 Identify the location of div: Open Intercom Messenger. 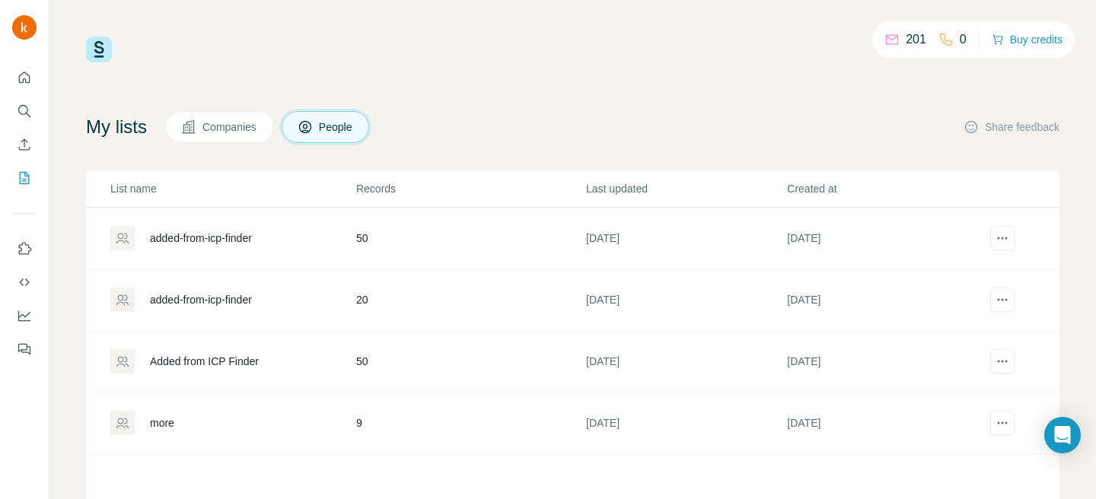
(1063, 435).